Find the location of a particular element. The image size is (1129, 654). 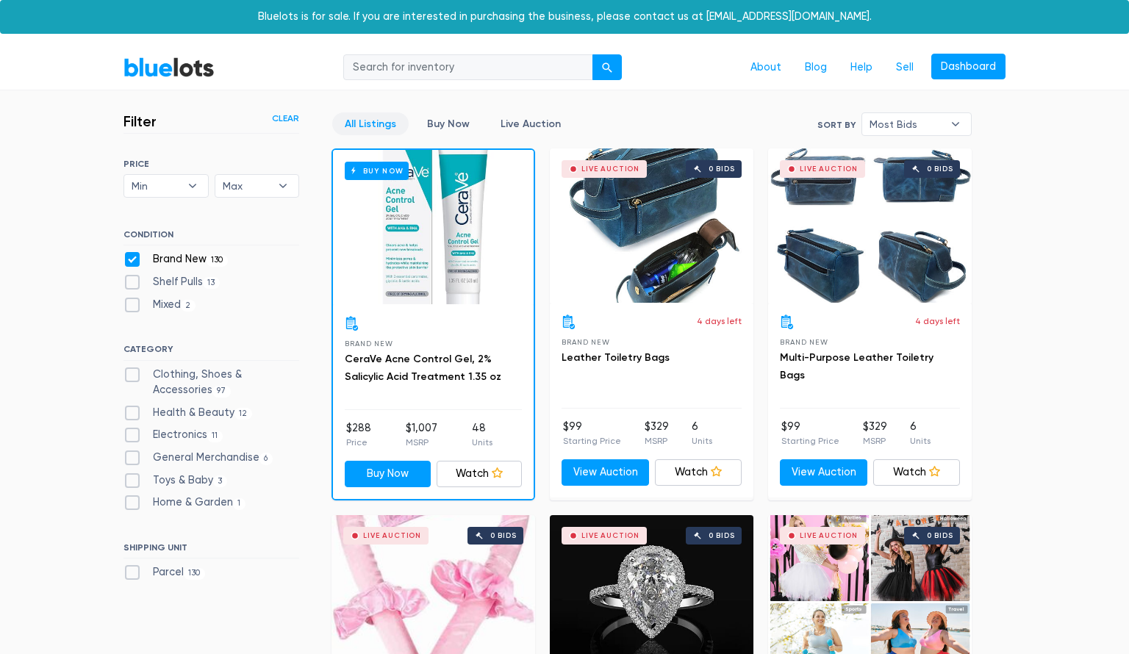

span: Most Bids is located at coordinates (906, 124).